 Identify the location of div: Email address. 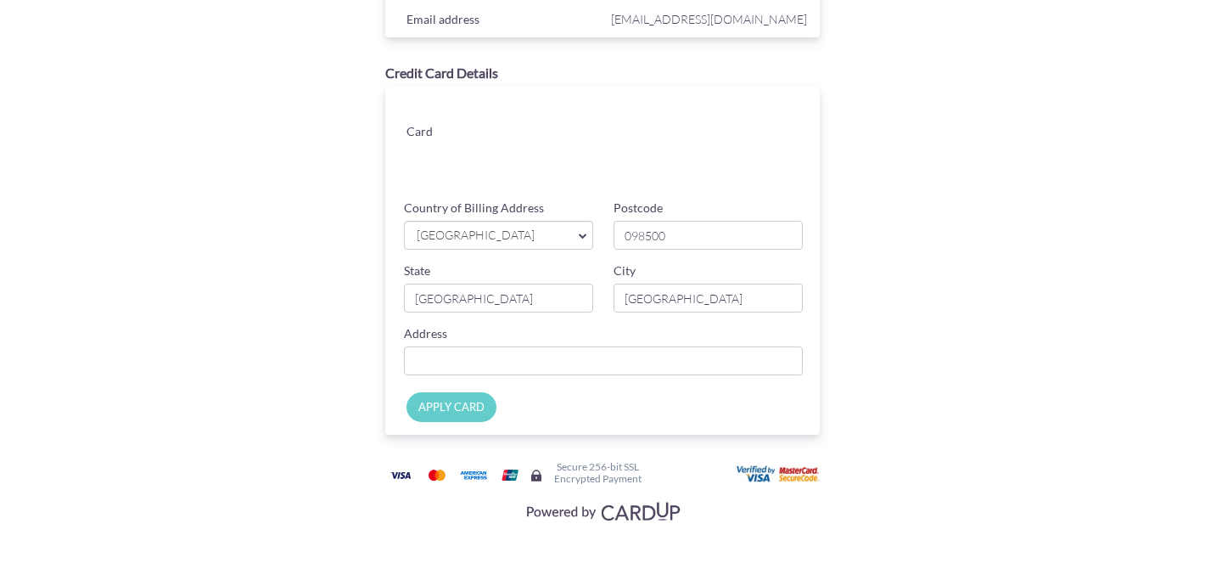
(500, 21).